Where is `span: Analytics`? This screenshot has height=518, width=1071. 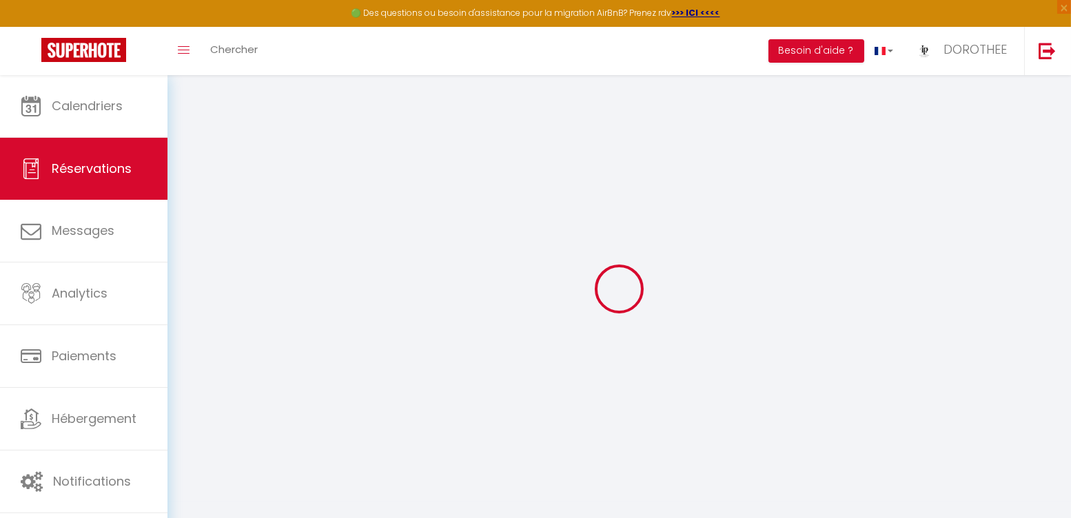 span: Analytics is located at coordinates (79, 293).